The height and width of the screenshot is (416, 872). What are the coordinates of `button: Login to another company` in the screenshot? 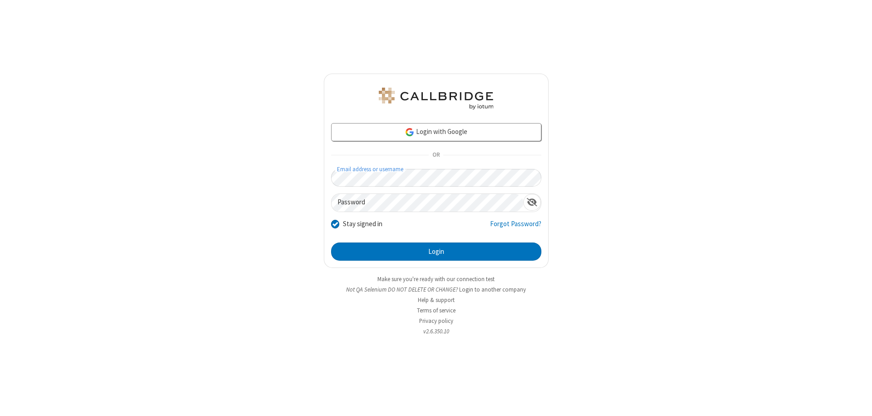 It's located at (492, 289).